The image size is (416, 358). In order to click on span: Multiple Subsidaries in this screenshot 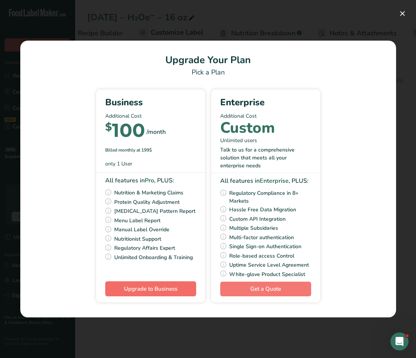, I will do `click(254, 228)`.